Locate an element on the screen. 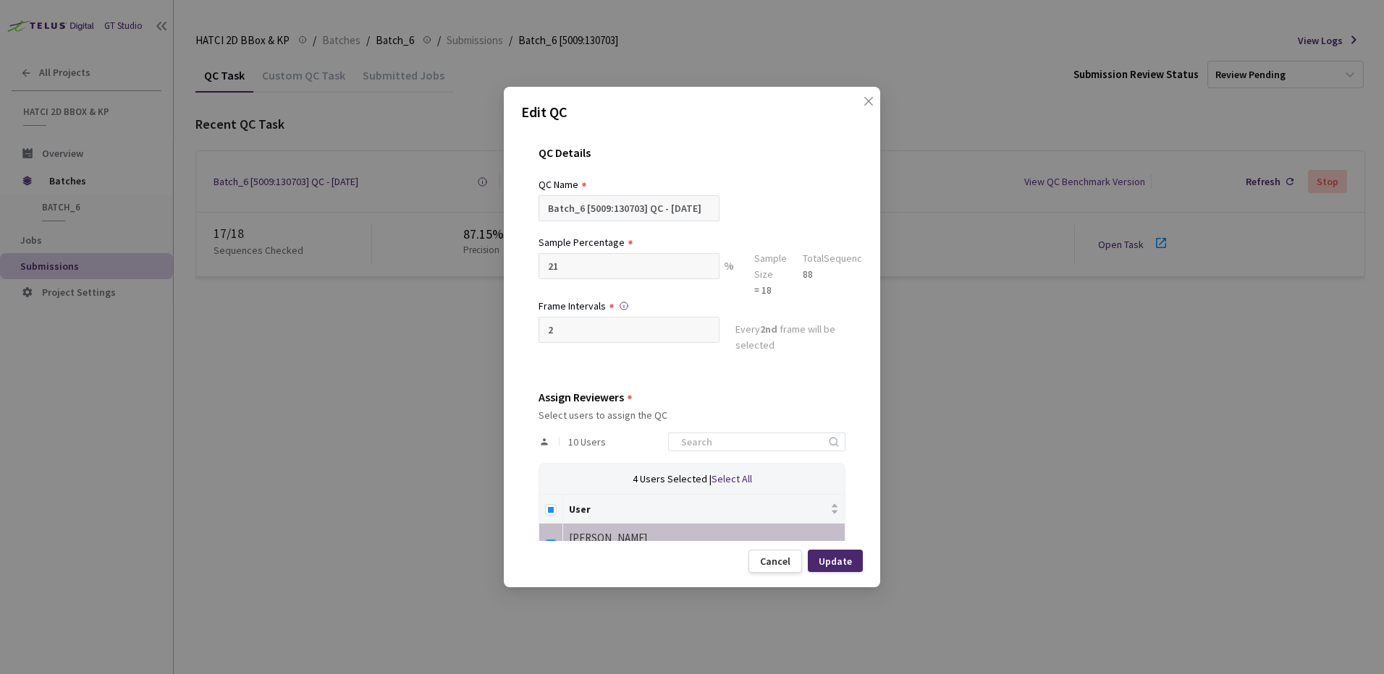 The image size is (1384, 674). div: Cancel is located at coordinates (775, 562).